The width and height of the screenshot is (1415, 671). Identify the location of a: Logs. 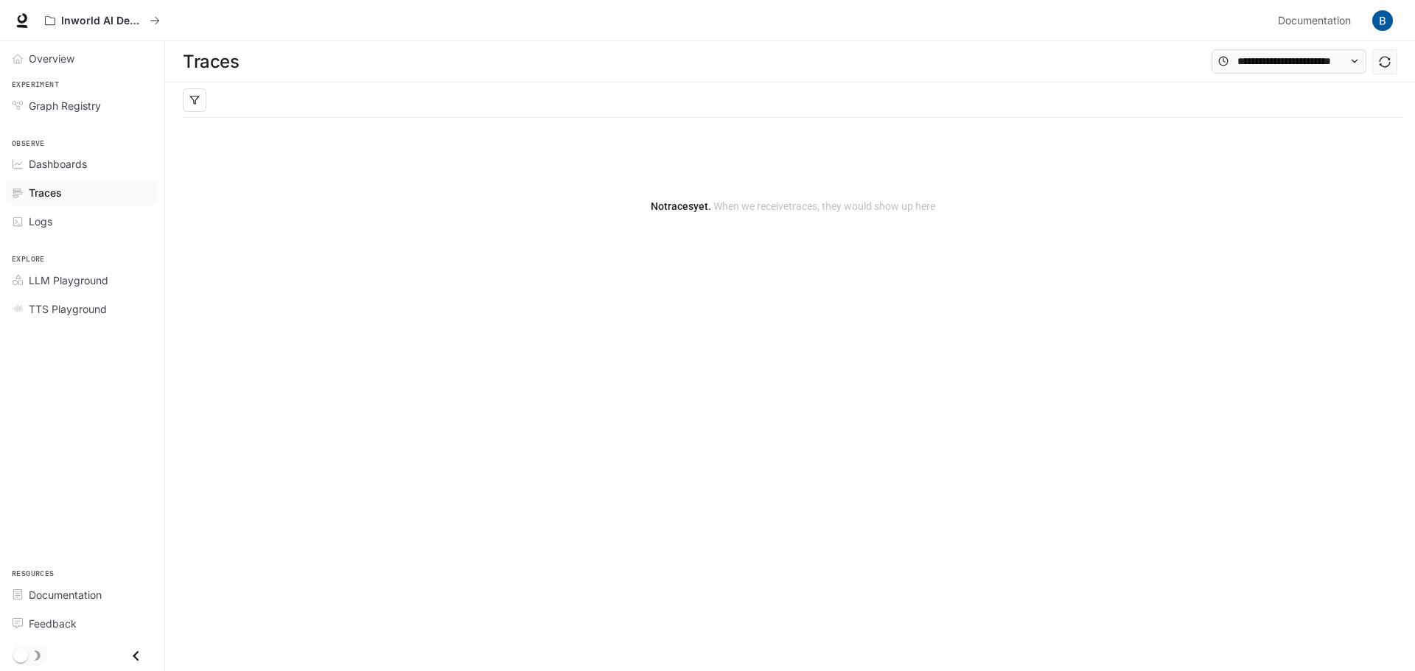
(82, 221).